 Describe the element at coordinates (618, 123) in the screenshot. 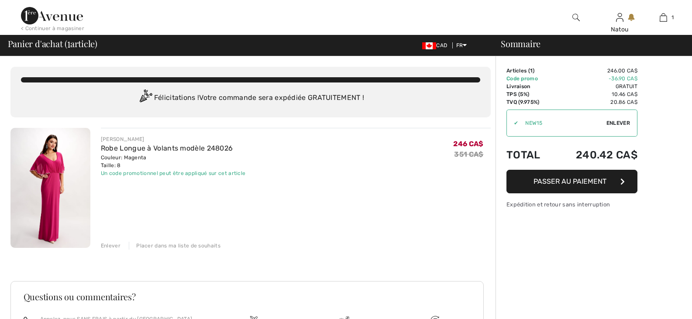

I see `span: Enlever` at that location.